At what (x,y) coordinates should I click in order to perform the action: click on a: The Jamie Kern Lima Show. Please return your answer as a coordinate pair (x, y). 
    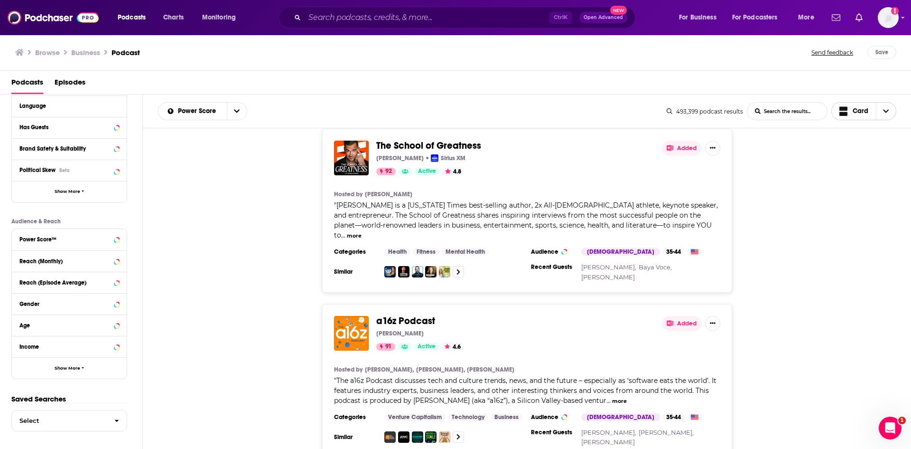
    Looking at the image, I should click on (445, 272).